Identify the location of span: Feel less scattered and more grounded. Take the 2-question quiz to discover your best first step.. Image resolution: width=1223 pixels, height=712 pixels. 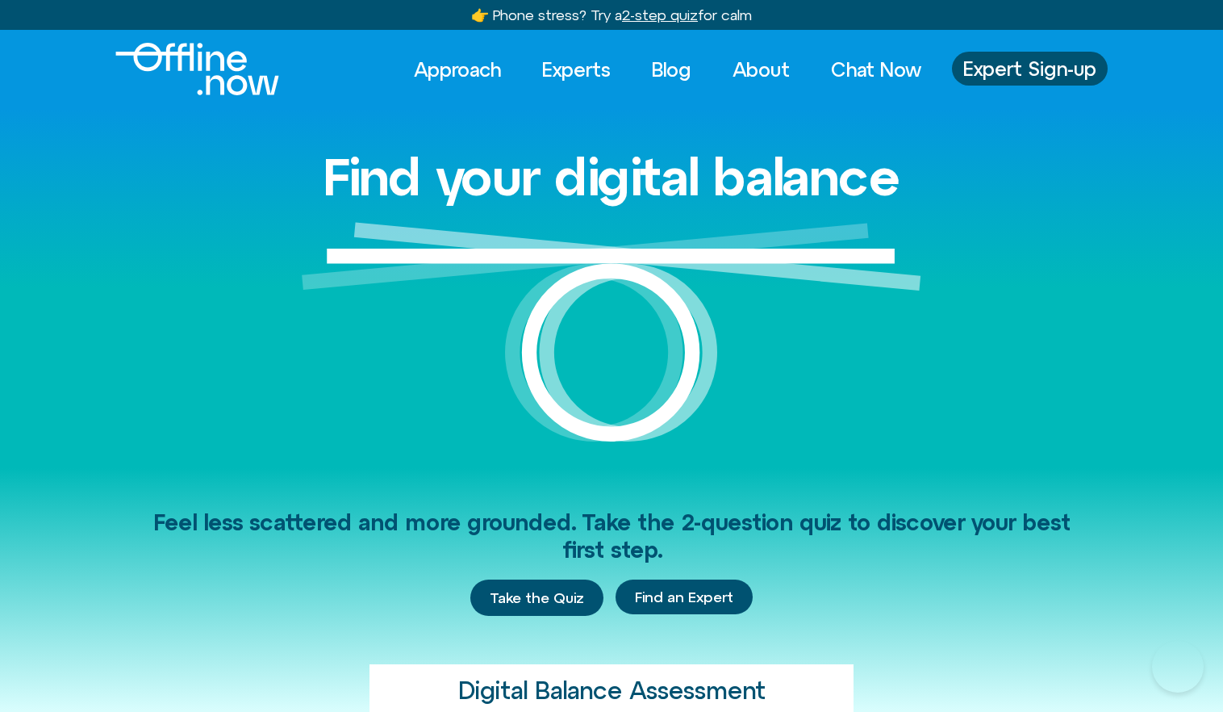
(612, 536).